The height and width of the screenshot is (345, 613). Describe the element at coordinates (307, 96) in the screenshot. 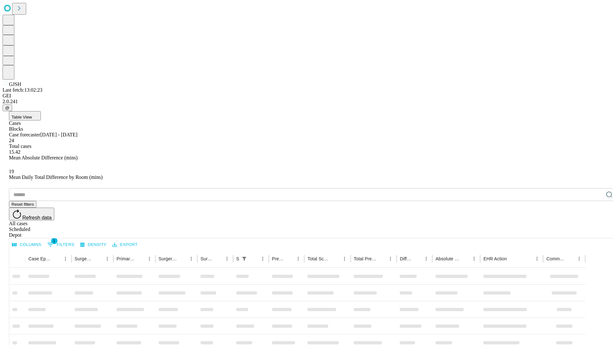

I see `div: GEI` at that location.